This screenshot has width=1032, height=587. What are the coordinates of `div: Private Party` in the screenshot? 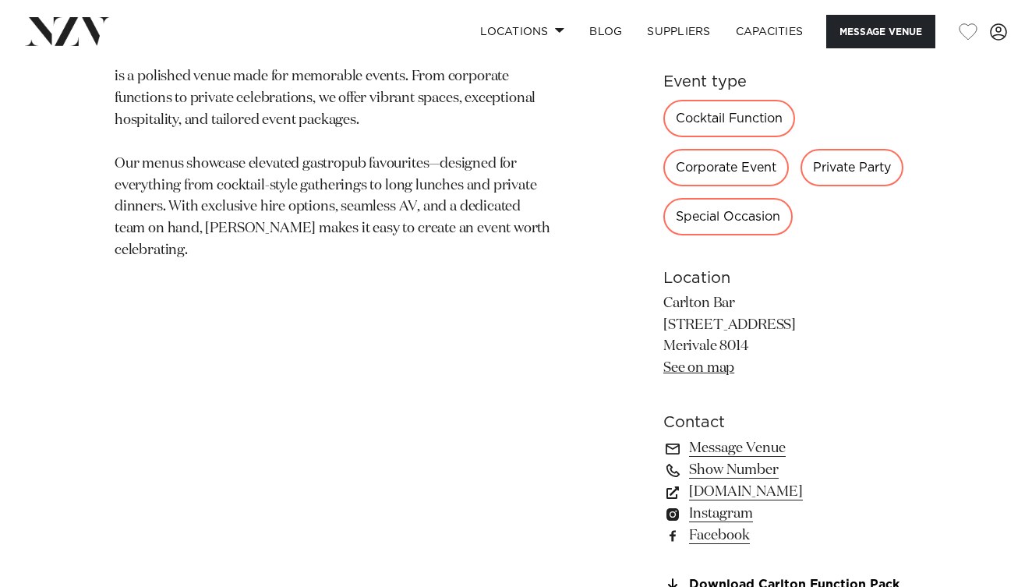 It's located at (852, 168).